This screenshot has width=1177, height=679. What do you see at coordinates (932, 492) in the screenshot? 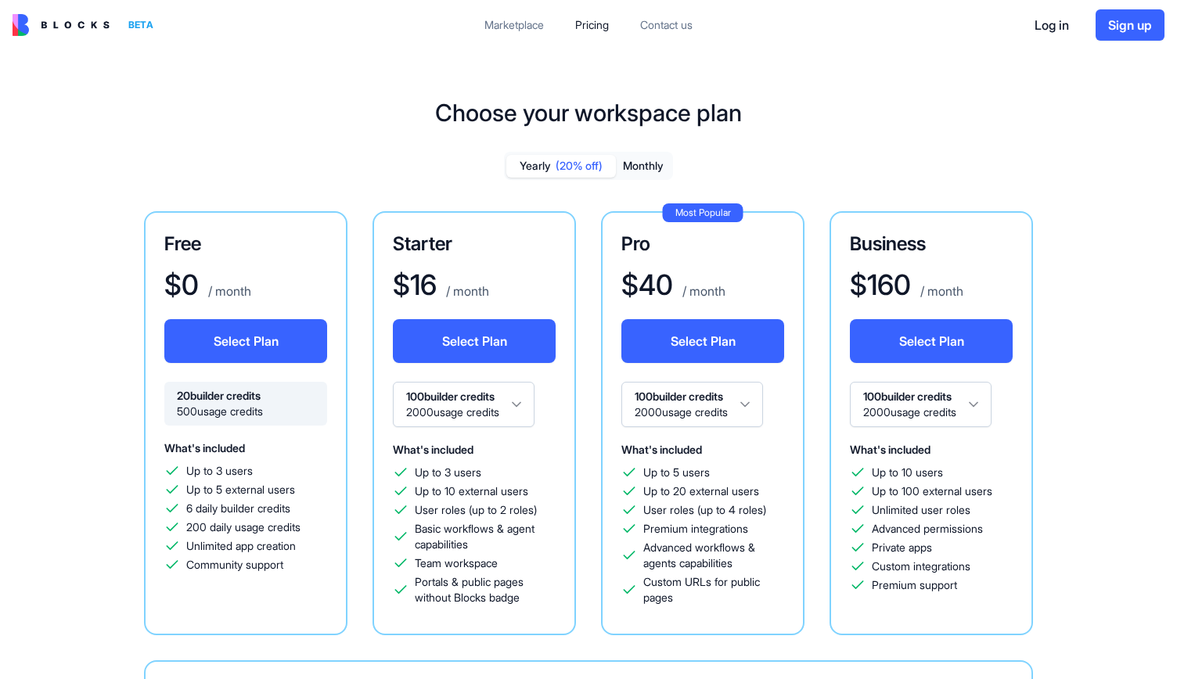
I see `span: Up to 100 external users` at bounding box center [932, 492].